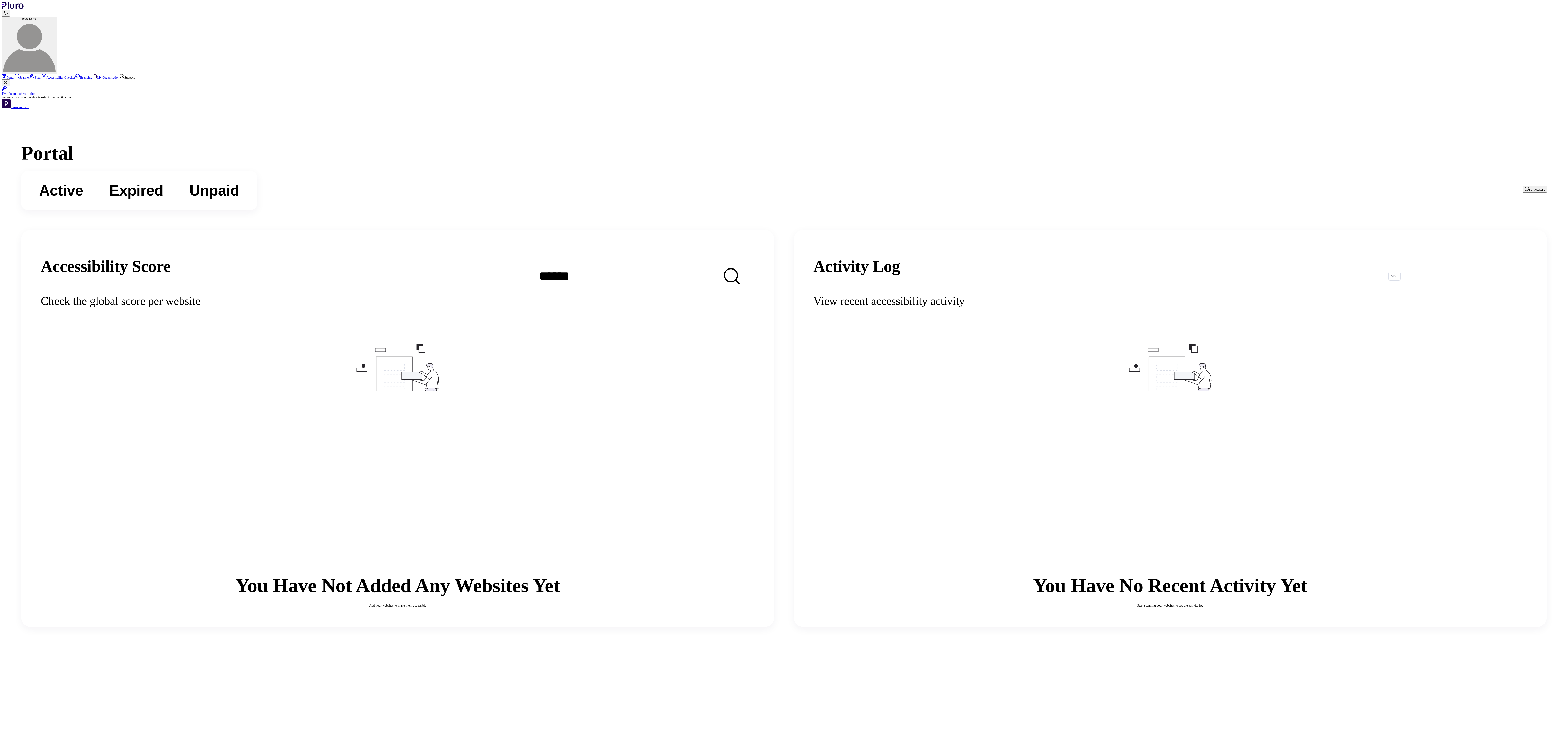 This screenshot has width=1568, height=744. Describe the element at coordinates (29, 46) in the screenshot. I see `img: pluro Demo` at that location.